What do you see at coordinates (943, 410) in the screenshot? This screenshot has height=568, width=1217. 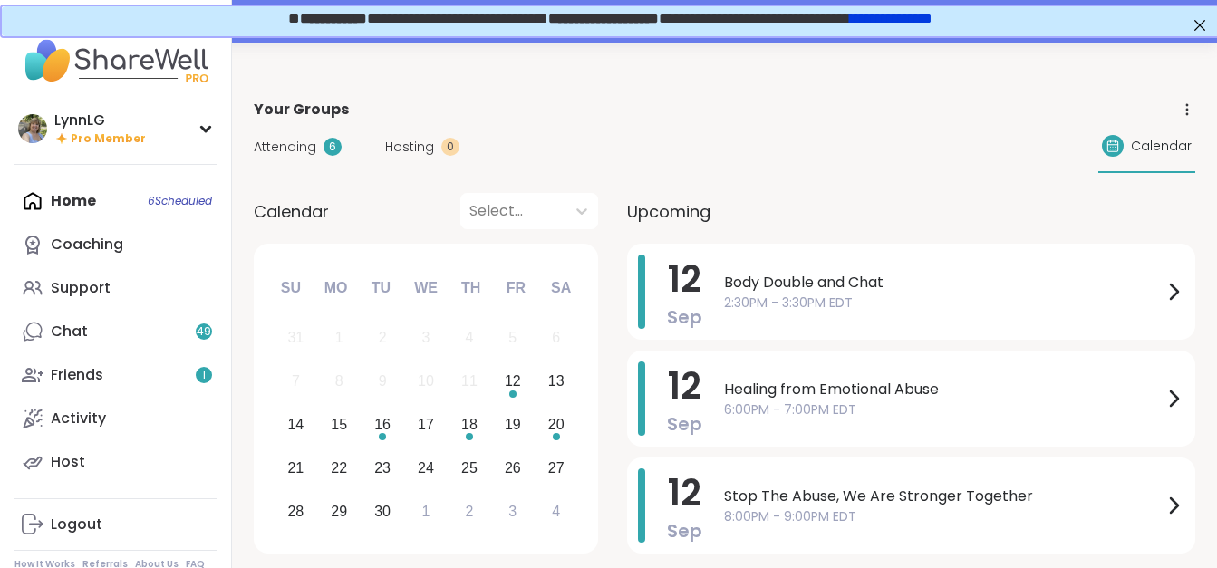 I see `span: 6:00PM - 7:00PM EDT` at bounding box center [943, 410].